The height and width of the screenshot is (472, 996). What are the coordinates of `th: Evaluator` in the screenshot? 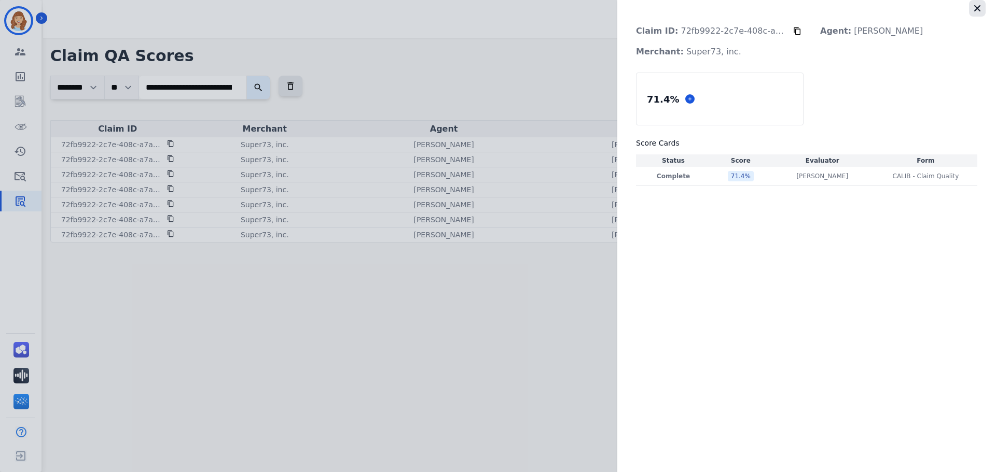 It's located at (822, 161).